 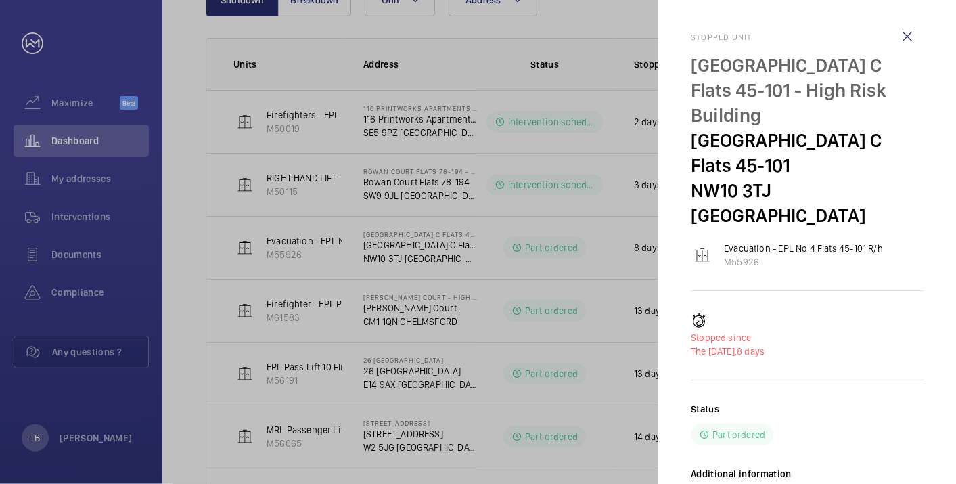 What do you see at coordinates (803, 262) in the screenshot?
I see `p: M55926` at bounding box center [803, 262].